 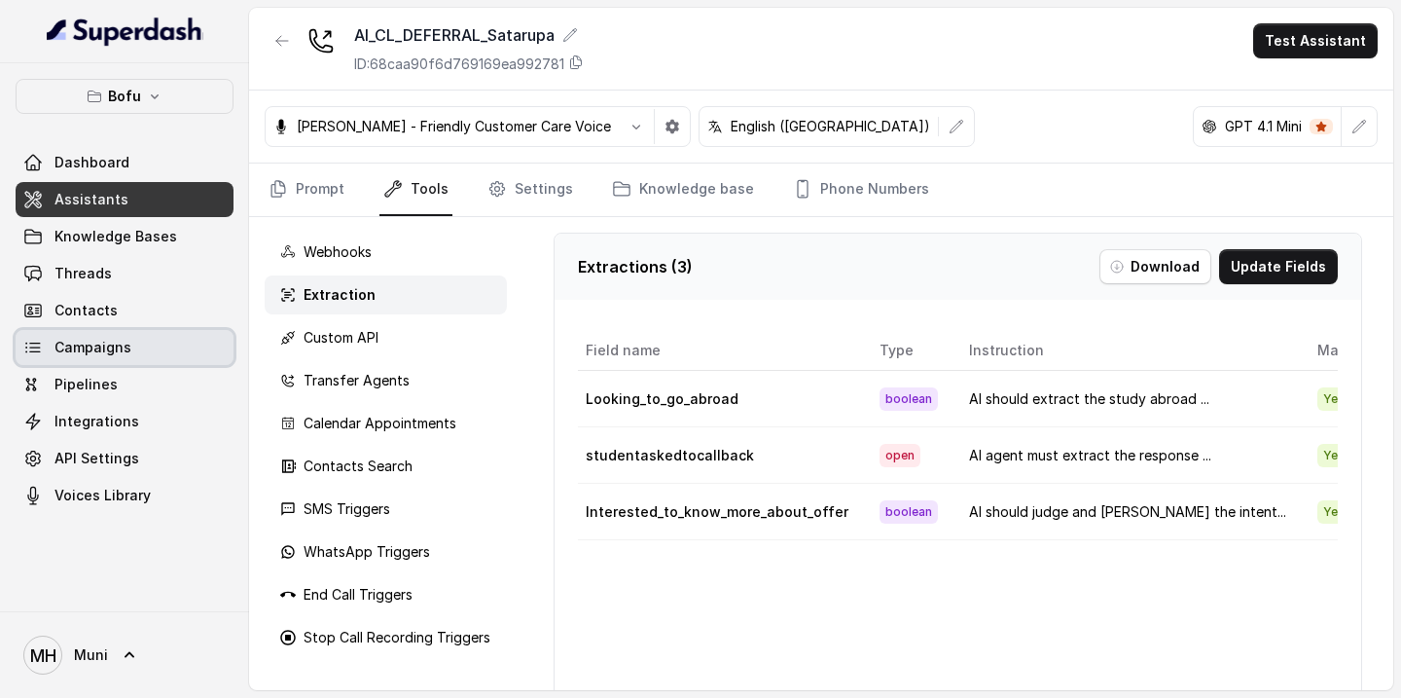 I want to click on span: Muni, so click(x=90, y=655).